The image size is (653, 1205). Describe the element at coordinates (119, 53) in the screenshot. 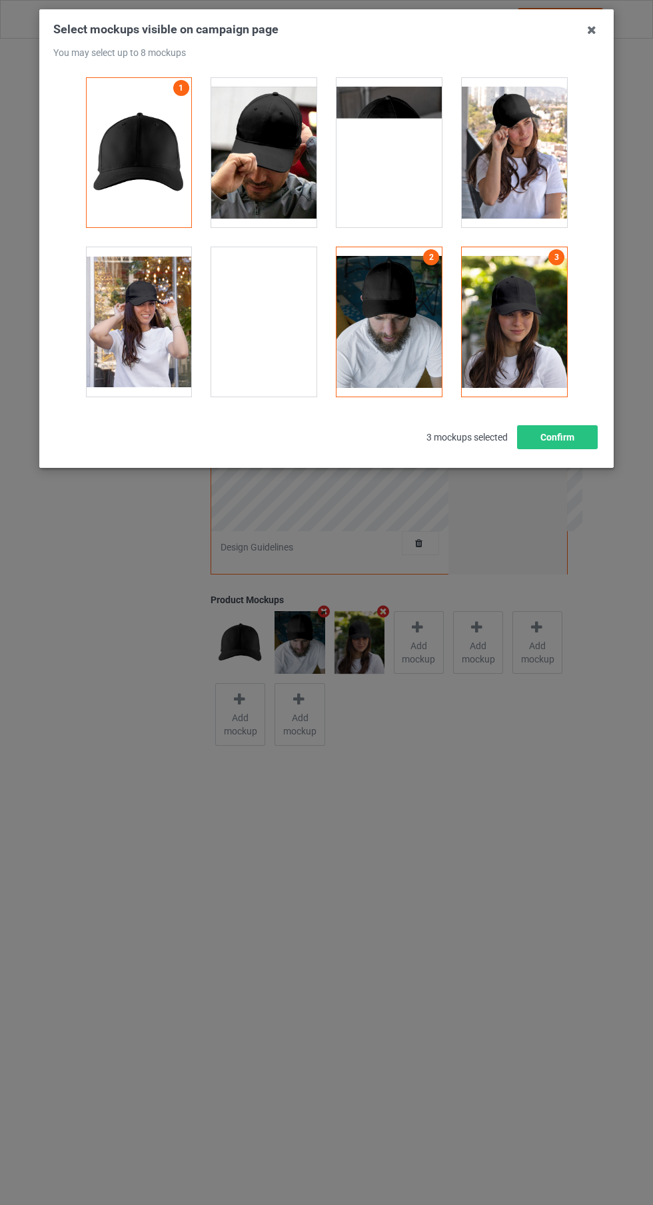

I see `span: You may select up to 8 mockups` at that location.